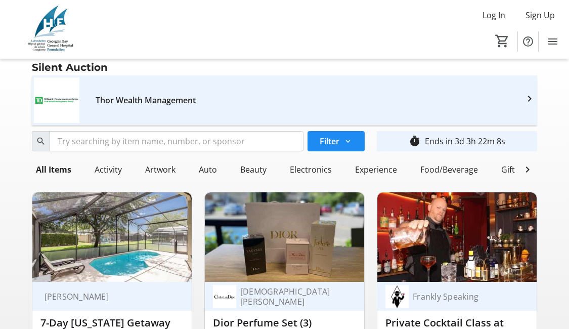 The image size is (569, 329). What do you see at coordinates (397, 296) in the screenshot?
I see `img: Frankly Speaking` at bounding box center [397, 296].